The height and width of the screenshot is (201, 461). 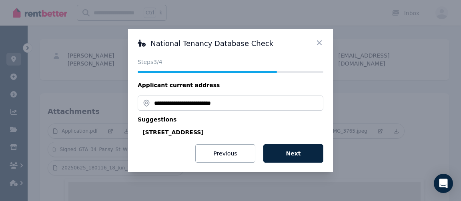 What do you see at coordinates (225, 154) in the screenshot?
I see `button: Previous` at bounding box center [225, 154].